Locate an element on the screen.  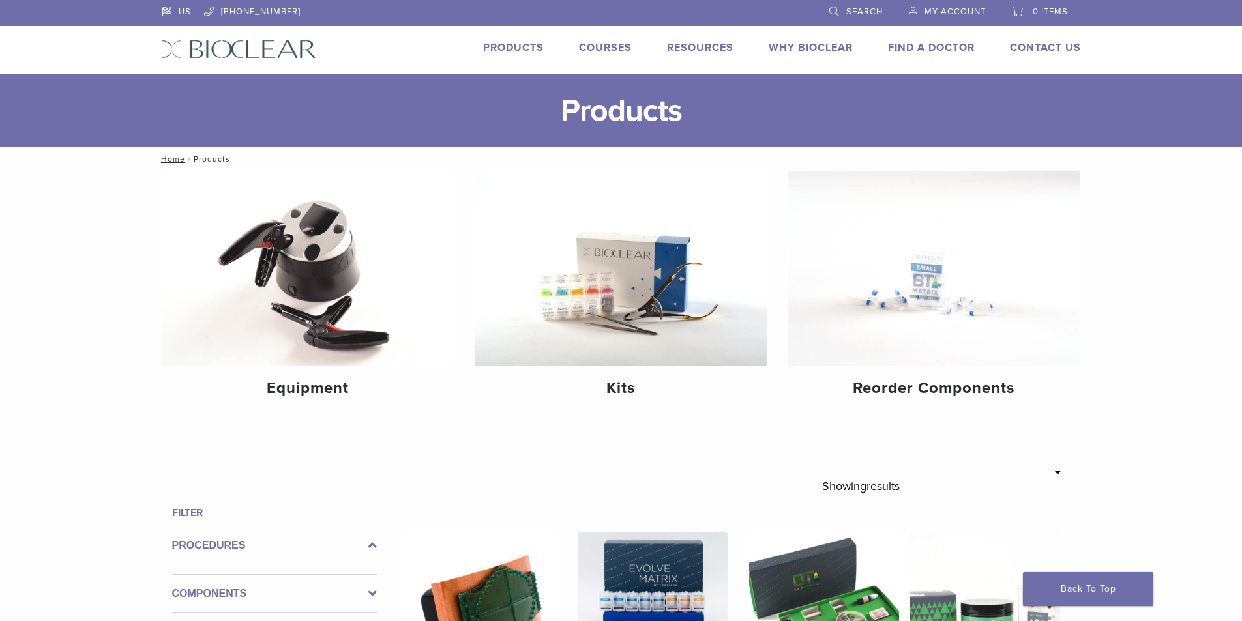
a: Products is located at coordinates (513, 48).